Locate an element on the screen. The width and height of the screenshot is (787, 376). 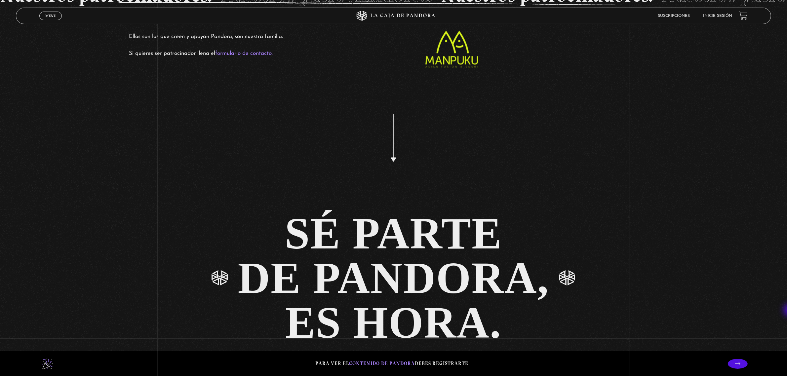
p: Si quieres ser patrocinador llena el is located at coordinates (229, 54).